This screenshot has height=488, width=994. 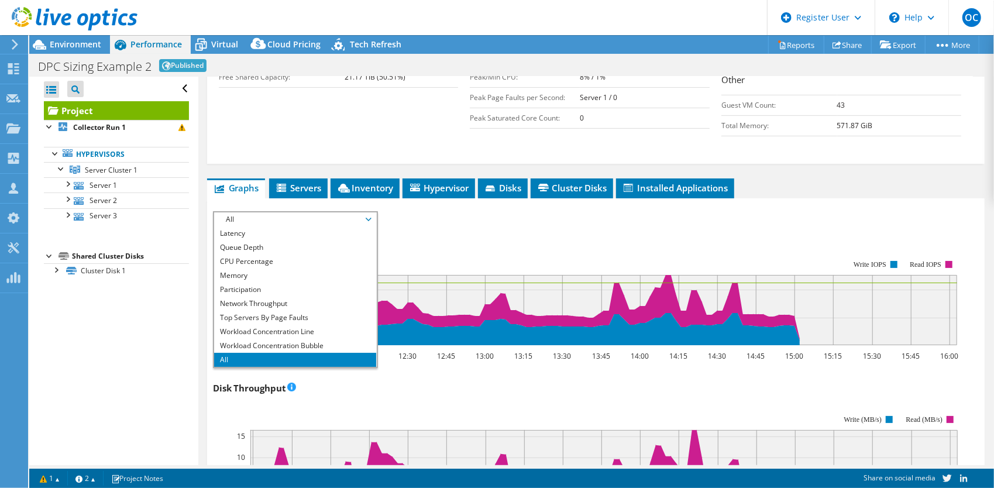 I want to click on td: Peak Page Faults per Second:, so click(x=525, y=97).